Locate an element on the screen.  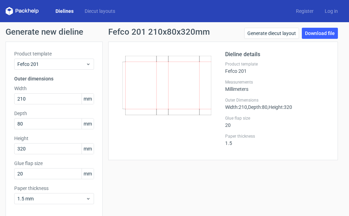
span: 1.5 mm is located at coordinates (51, 199).